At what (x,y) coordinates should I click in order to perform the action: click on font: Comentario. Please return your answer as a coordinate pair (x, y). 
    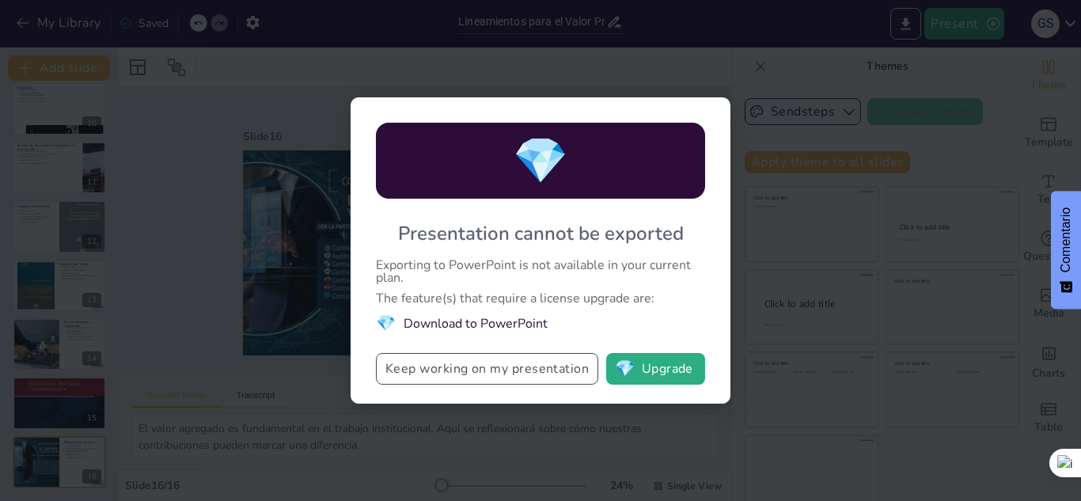
    Looking at the image, I should click on (1065, 240).